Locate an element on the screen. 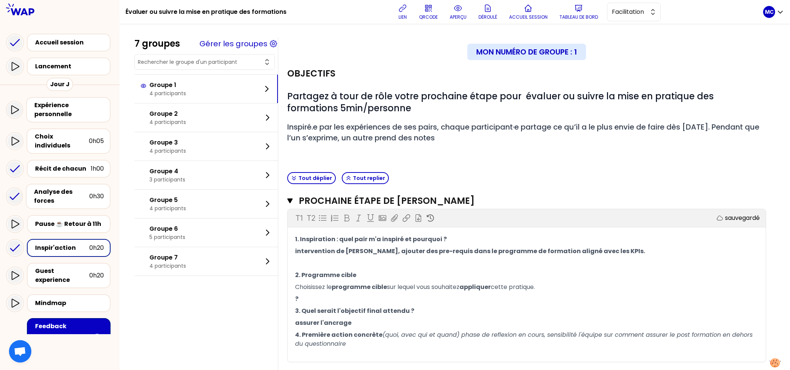 The width and height of the screenshot is (790, 370). p: 3 participants is located at coordinates (167, 180).